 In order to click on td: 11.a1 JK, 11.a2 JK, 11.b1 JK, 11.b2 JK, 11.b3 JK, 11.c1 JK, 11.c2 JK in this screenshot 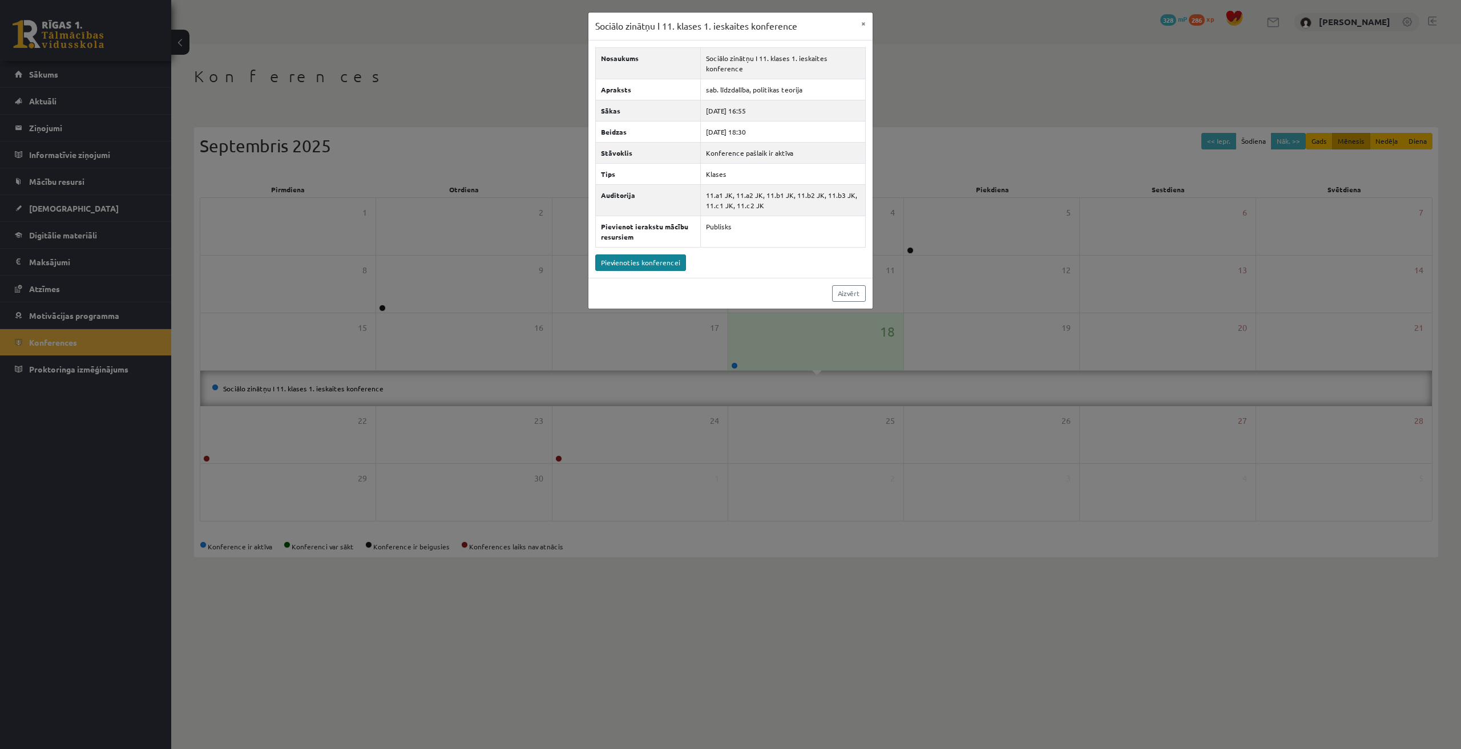, I will do `click(782, 200)`.